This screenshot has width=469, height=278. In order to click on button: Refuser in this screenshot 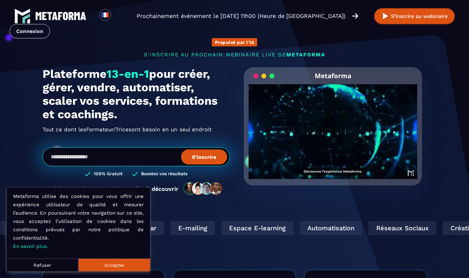, I will do `click(43, 265)`.